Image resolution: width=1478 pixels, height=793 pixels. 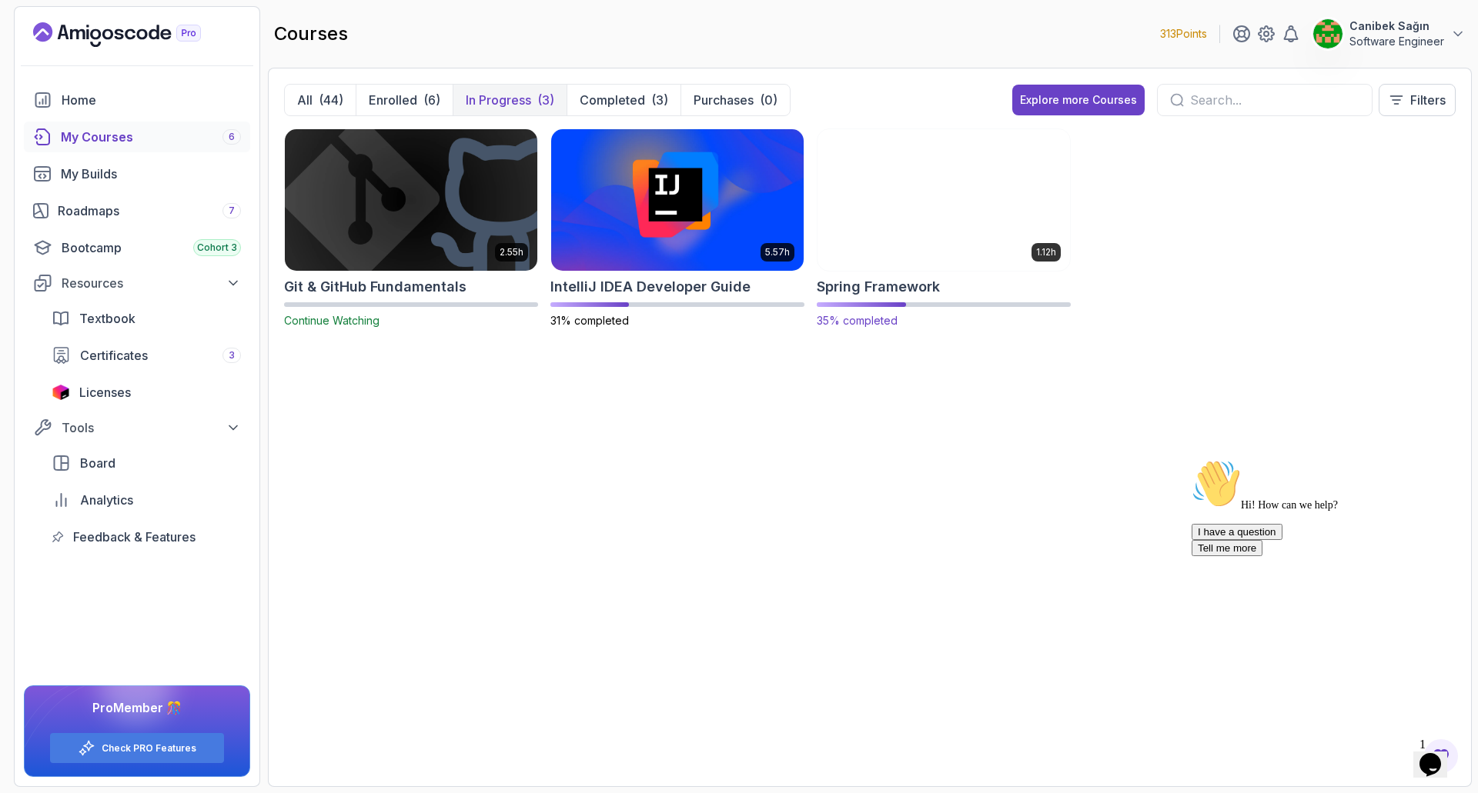 What do you see at coordinates (137, 283) in the screenshot?
I see `button: Resources` at bounding box center [137, 283].